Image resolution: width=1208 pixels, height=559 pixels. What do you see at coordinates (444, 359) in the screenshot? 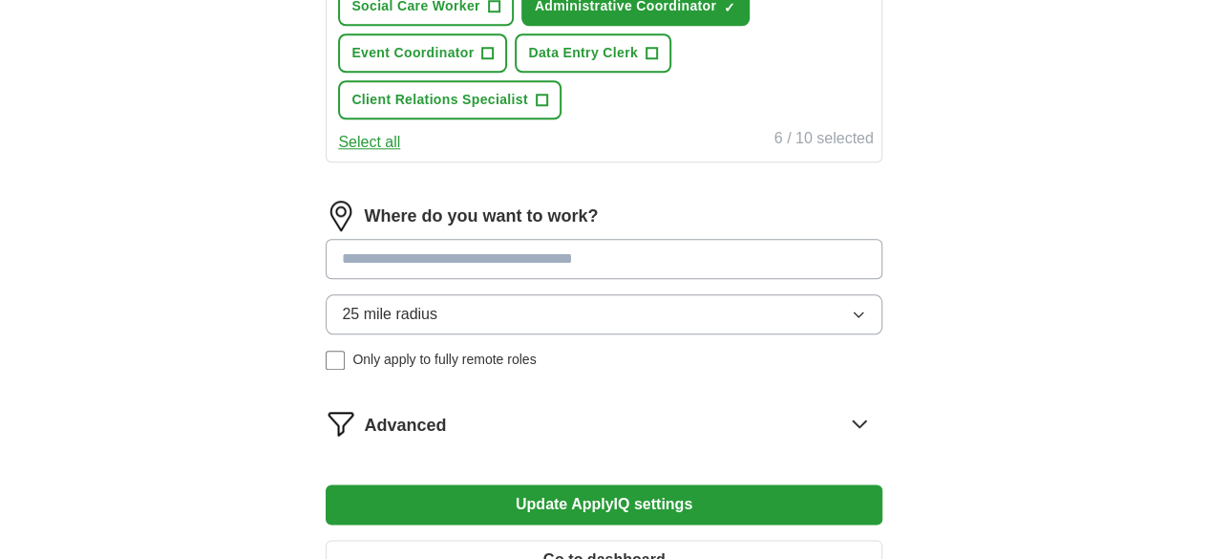
I see `span: Only apply to fully remote roles` at bounding box center [444, 359].